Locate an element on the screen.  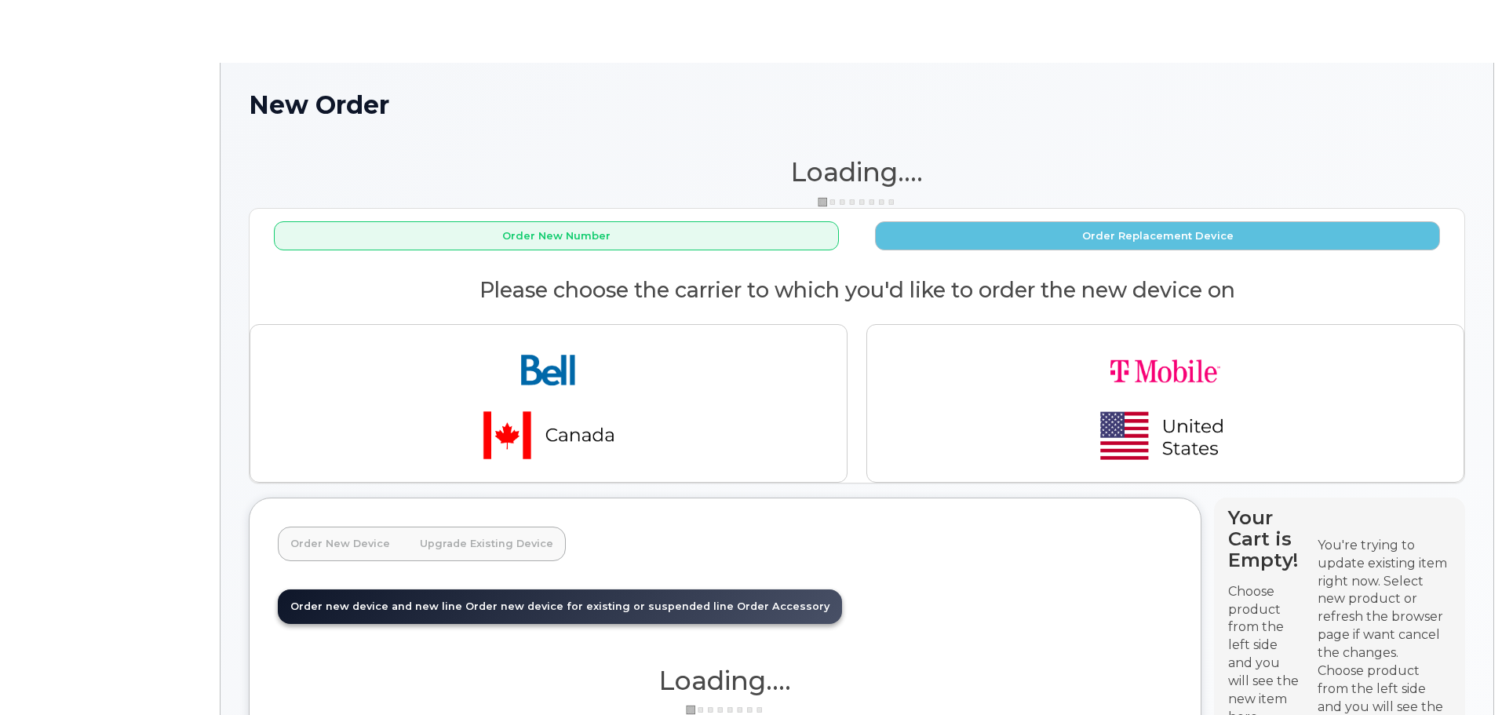
div: You're trying to update existing item right now. Select new product or refresh the browser page i... is located at coordinates (1384, 599).